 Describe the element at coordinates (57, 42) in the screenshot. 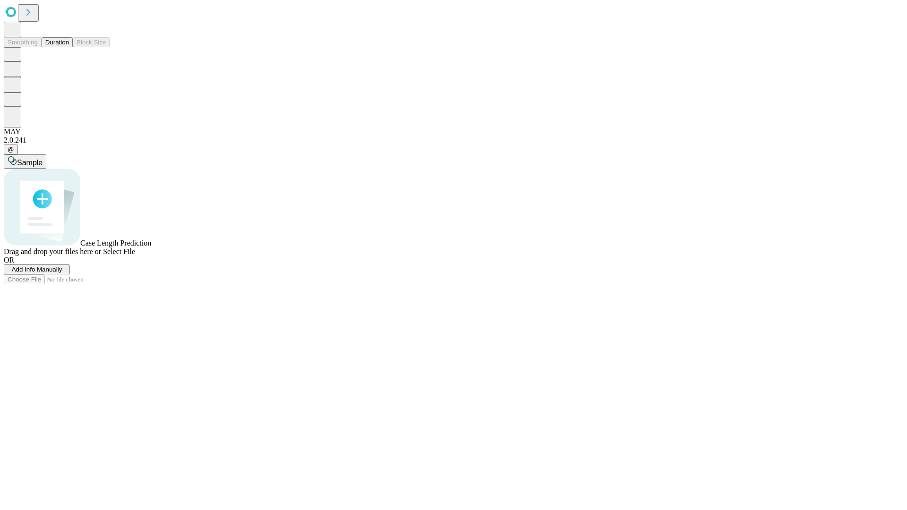

I see `button: Duration` at that location.